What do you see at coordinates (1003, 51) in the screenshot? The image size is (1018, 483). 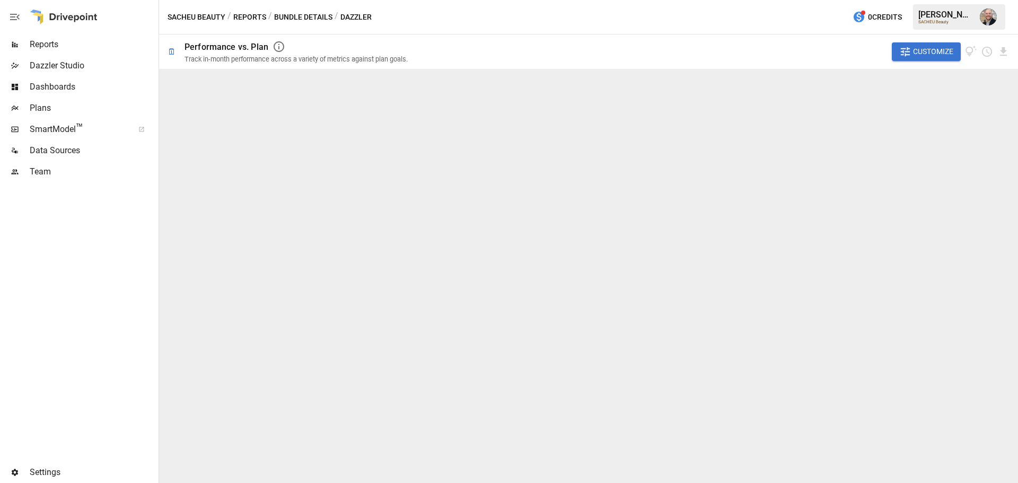 I see `button: Download report` at bounding box center [1003, 51].